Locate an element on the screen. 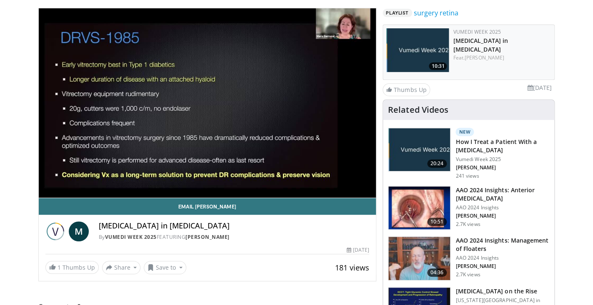  img: 02d29458-18ce-4e7f-be78-7423ab9bdffd.jpg.150x105_q85_crop-smart_upscale.jpg is located at coordinates (419, 150).